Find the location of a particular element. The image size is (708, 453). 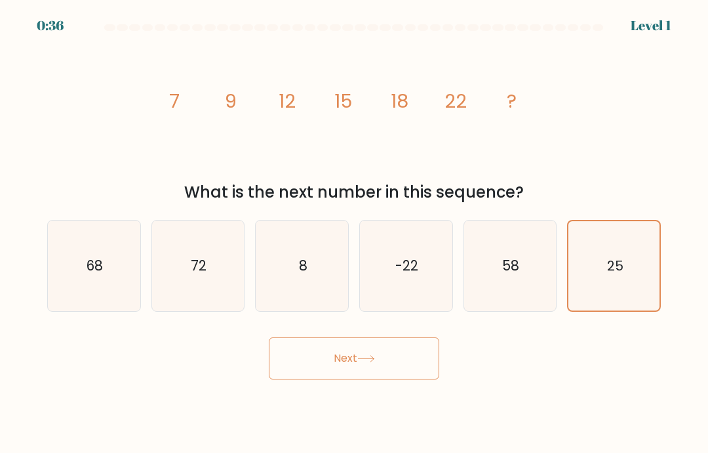

text: 72 is located at coordinates (199, 265).